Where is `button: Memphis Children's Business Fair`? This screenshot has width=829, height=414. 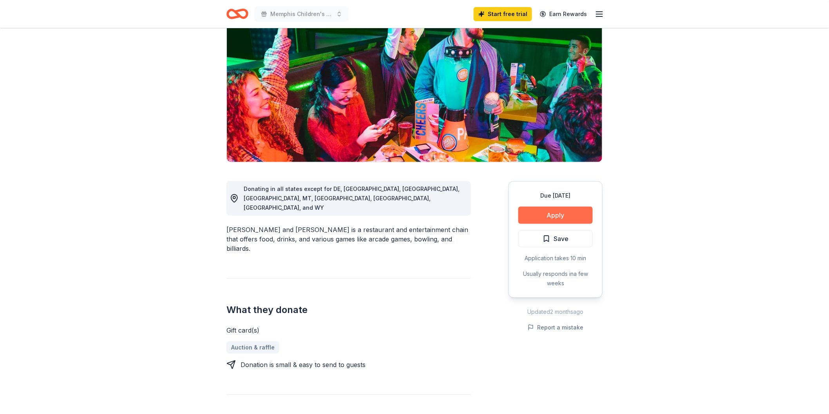
button: Memphis Children's Business Fair is located at coordinates (302, 14).